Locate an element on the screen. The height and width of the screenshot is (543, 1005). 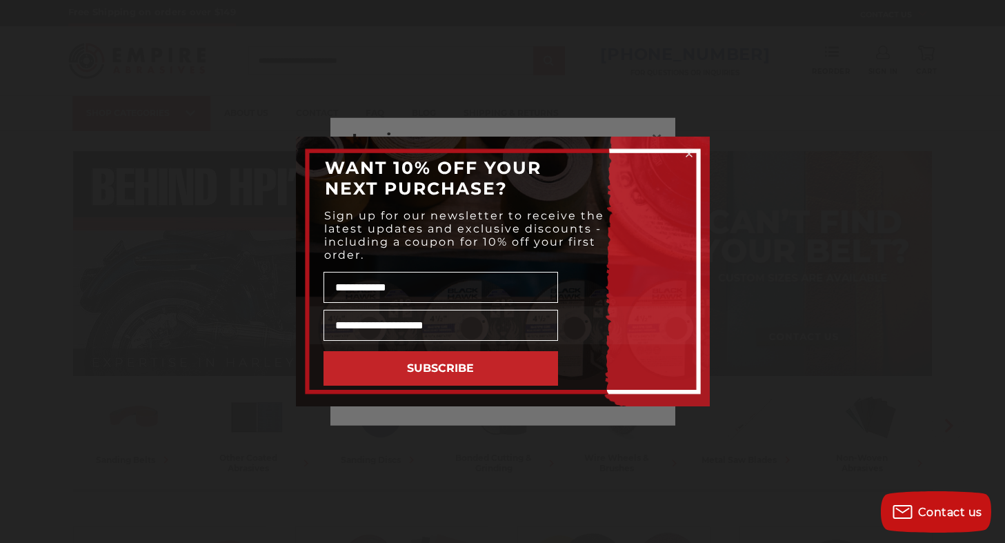
input: Email is located at coordinates (441, 325).